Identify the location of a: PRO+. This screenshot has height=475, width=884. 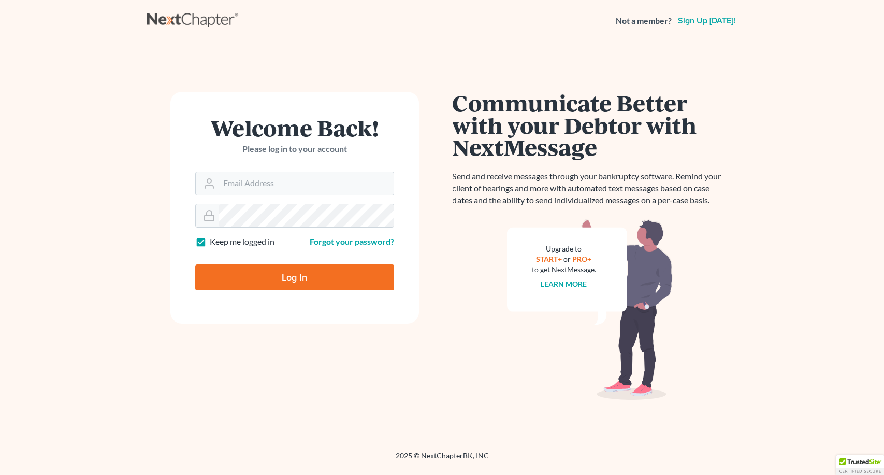
(582, 259).